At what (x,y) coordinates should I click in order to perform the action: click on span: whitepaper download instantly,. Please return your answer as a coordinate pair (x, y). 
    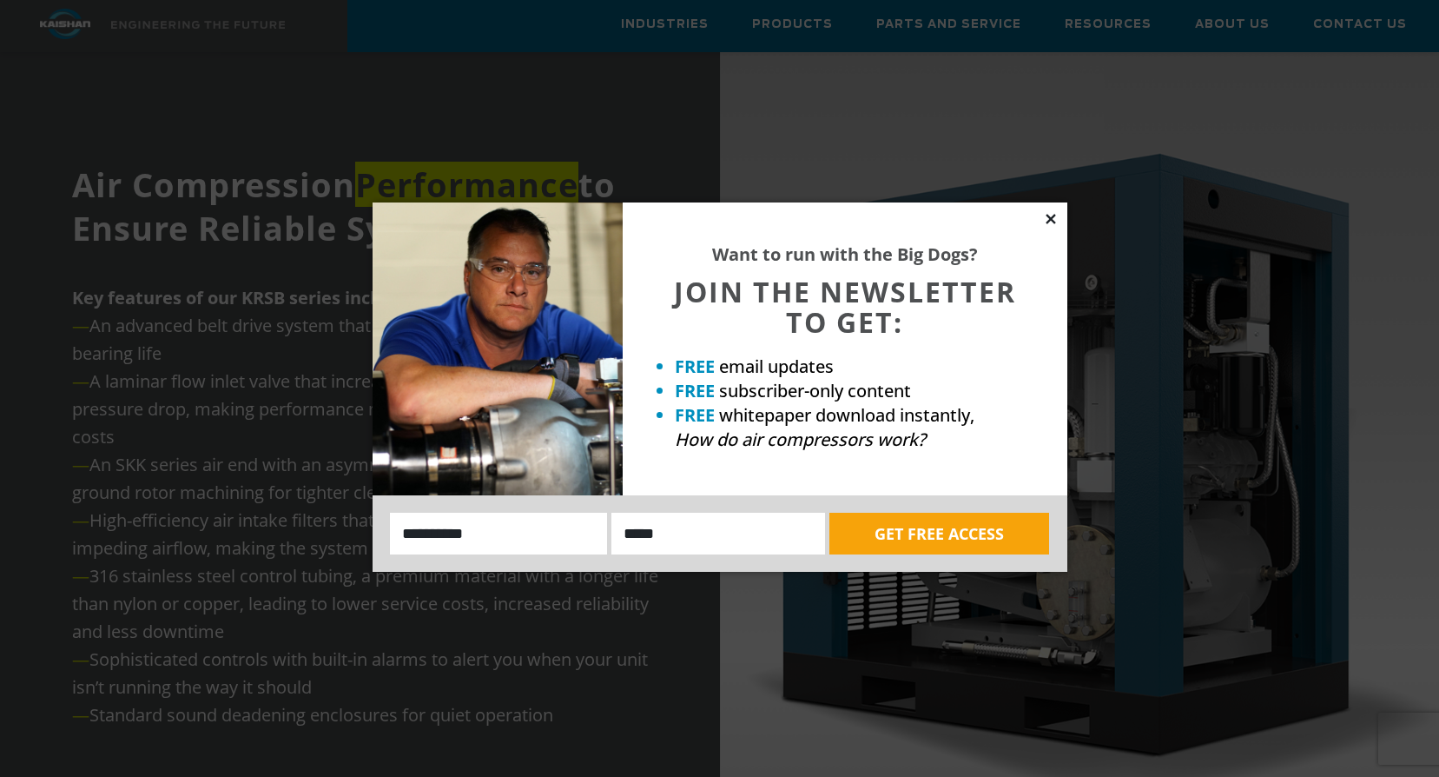
    Looking at the image, I should click on (847, 414).